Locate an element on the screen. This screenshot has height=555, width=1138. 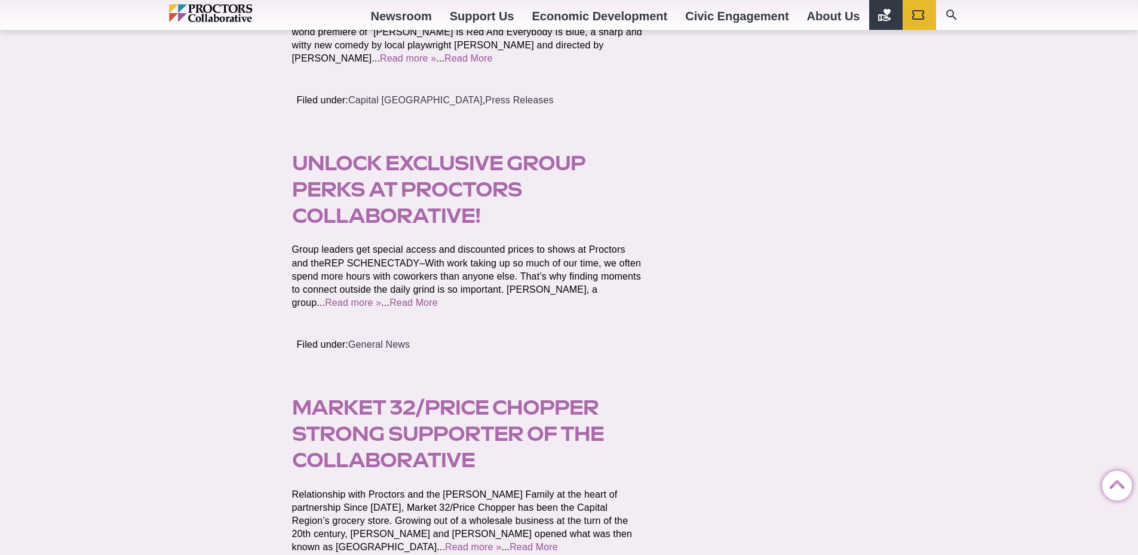
p: Group leaders get special access and discounted prices to shows at Proctors and theREP SCHENECTAD... is located at coordinates (468, 276).